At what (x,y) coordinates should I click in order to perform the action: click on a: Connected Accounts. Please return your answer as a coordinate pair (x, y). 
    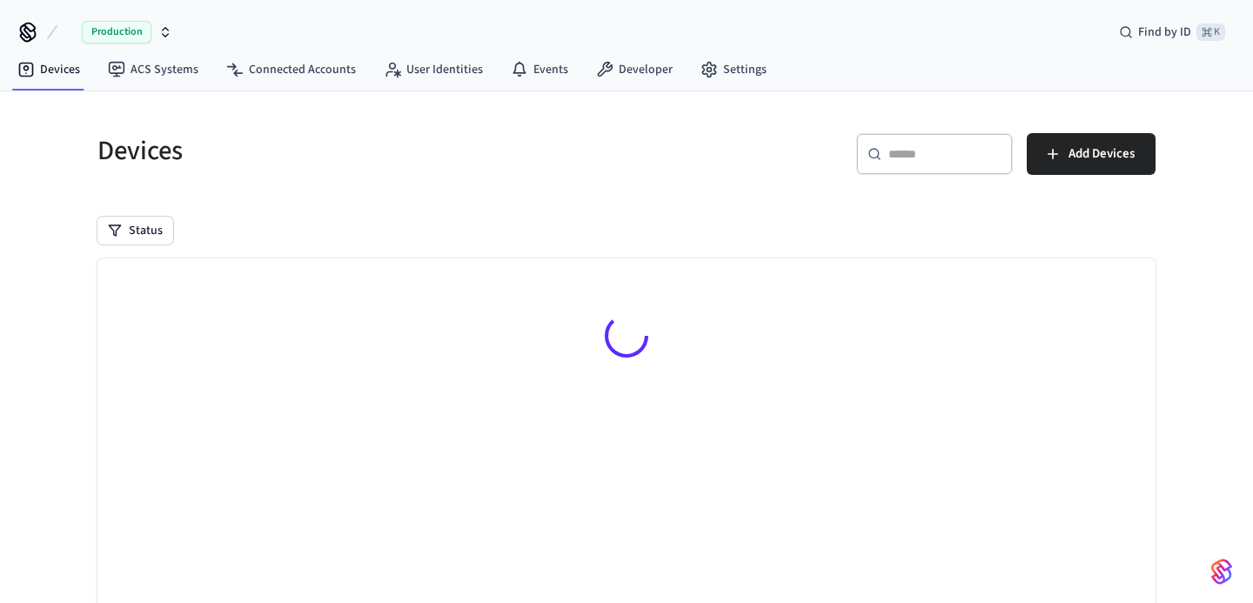
    Looking at the image, I should click on (291, 70).